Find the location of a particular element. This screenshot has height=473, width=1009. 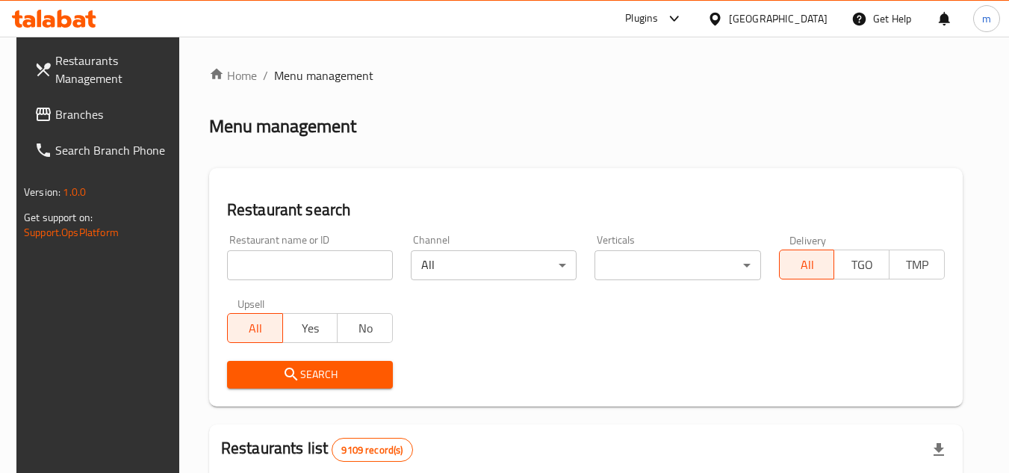

span: Yes is located at coordinates (311, 328).